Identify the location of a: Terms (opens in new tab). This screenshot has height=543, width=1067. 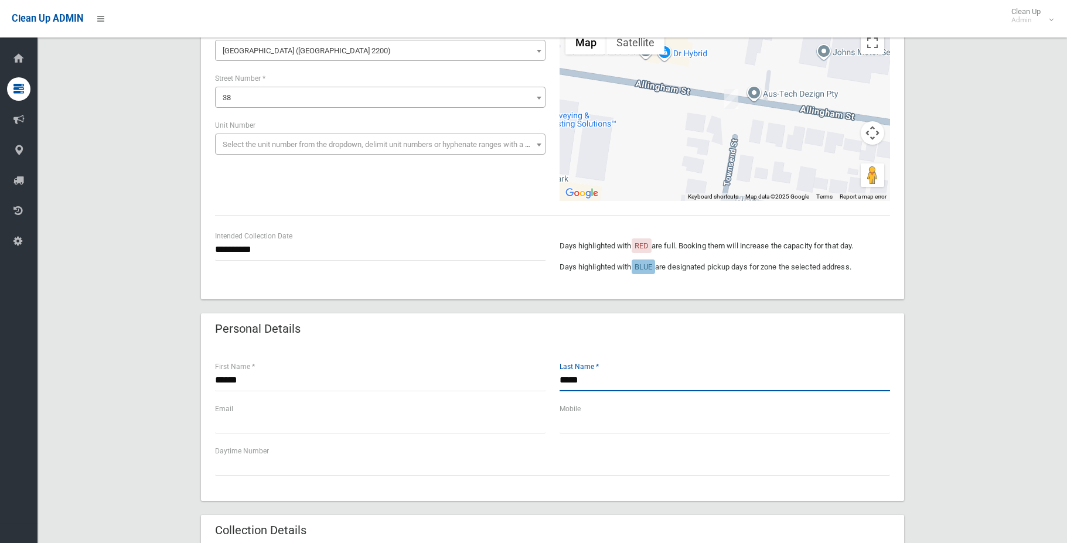
(825, 196).